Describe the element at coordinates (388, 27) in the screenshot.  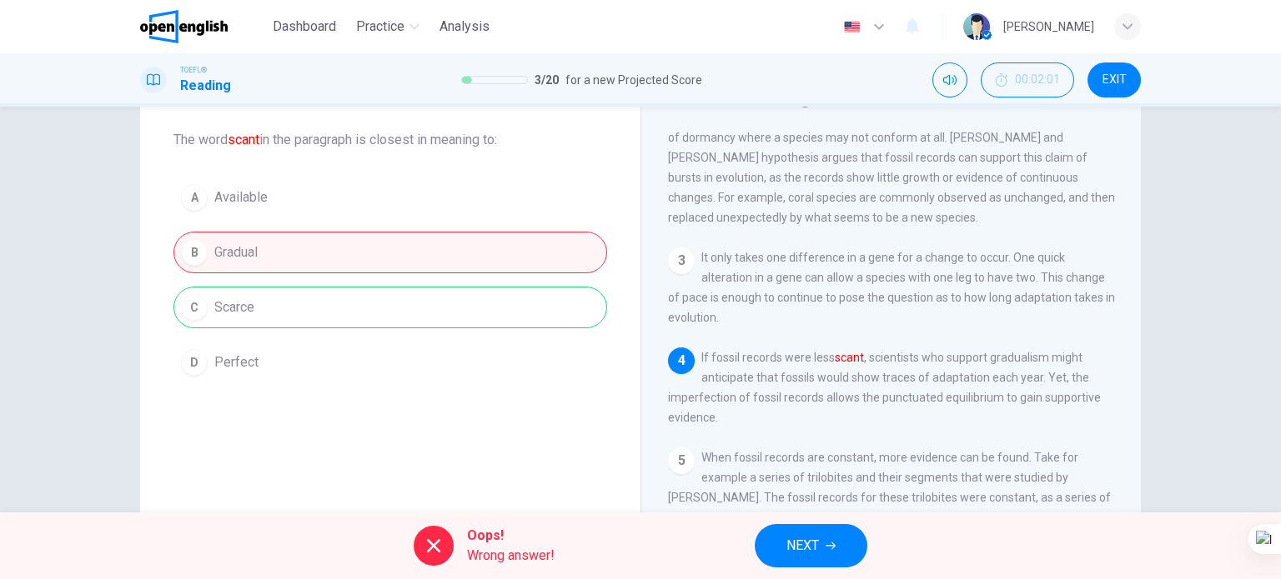
I see `button: Practice` at that location.